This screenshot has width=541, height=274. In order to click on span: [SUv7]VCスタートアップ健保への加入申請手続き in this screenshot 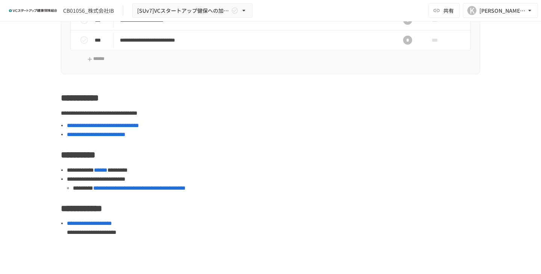, I will do `click(183, 11)`.